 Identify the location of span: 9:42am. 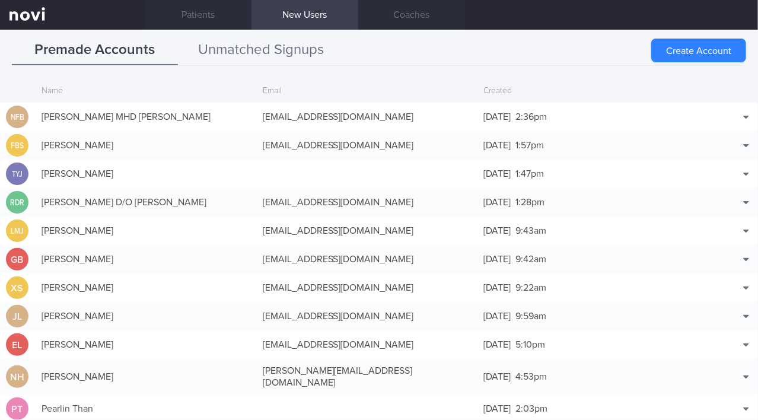
(531, 259).